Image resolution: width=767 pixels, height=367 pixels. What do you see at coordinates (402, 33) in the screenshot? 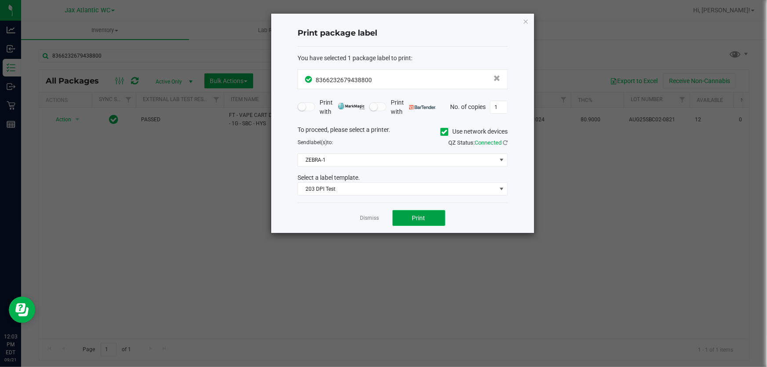
I see `h4: Print package label` at bounding box center [402, 33].